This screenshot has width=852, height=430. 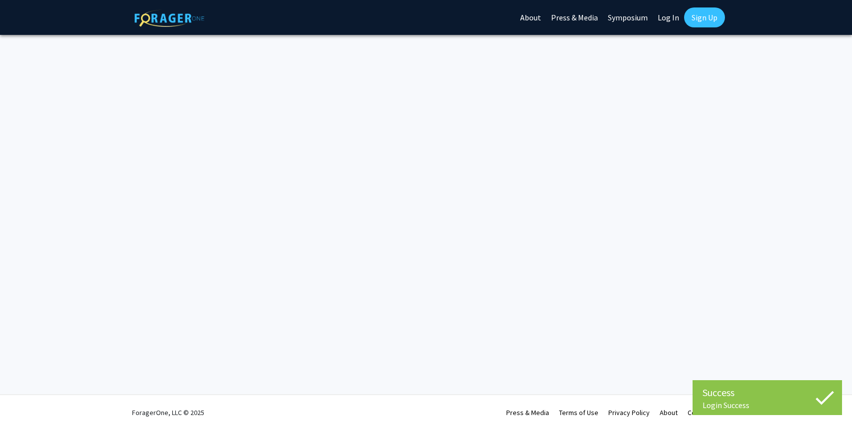 What do you see at coordinates (629, 413) in the screenshot?
I see `a: Privacy Policy` at bounding box center [629, 413].